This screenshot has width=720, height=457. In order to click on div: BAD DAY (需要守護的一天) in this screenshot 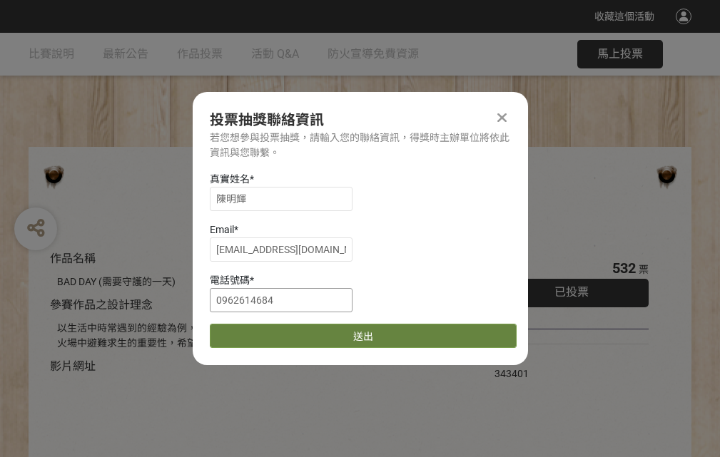, I will do `click(254, 282)`.